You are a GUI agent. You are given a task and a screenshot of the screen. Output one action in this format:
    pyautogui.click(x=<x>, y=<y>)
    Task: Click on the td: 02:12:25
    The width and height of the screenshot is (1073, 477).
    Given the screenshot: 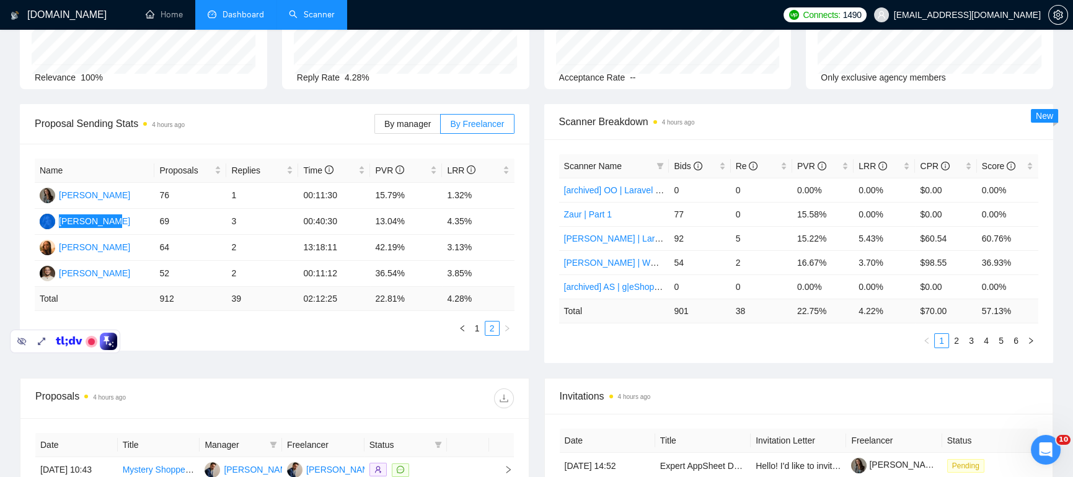 What is the action you would take?
    pyautogui.click(x=334, y=299)
    